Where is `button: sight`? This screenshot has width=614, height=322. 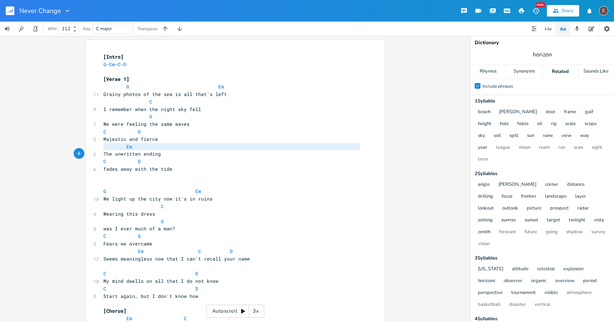
button: sight is located at coordinates (597, 148).